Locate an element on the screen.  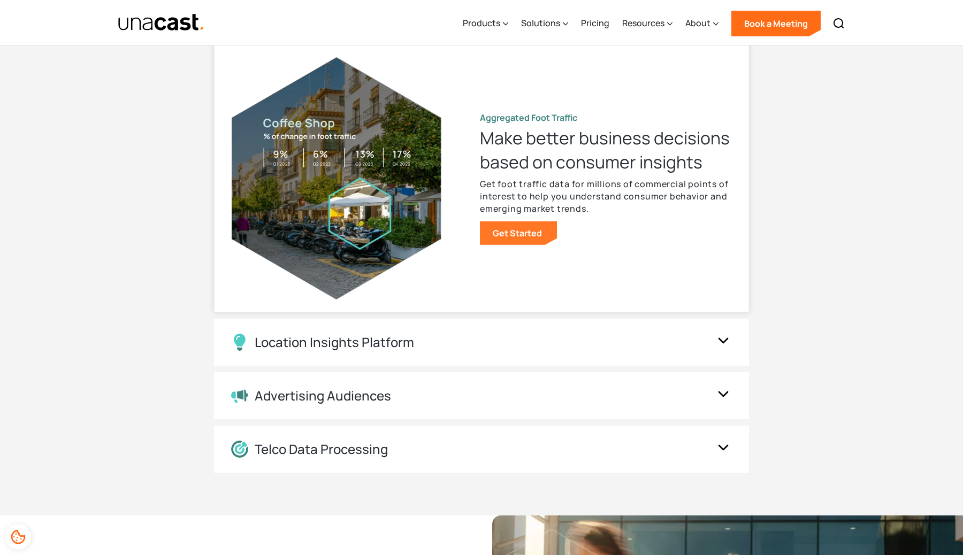
img: Advertising Audiences icon is located at coordinates (240, 397).